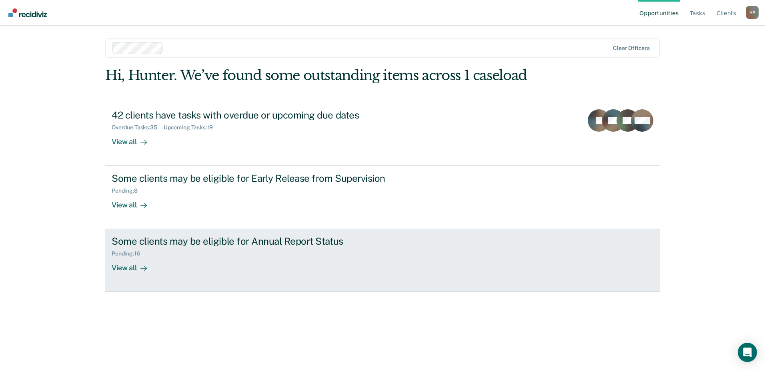  I want to click on div: 42 clients have tasks with overdue or upcoming due dates, so click(252, 115).